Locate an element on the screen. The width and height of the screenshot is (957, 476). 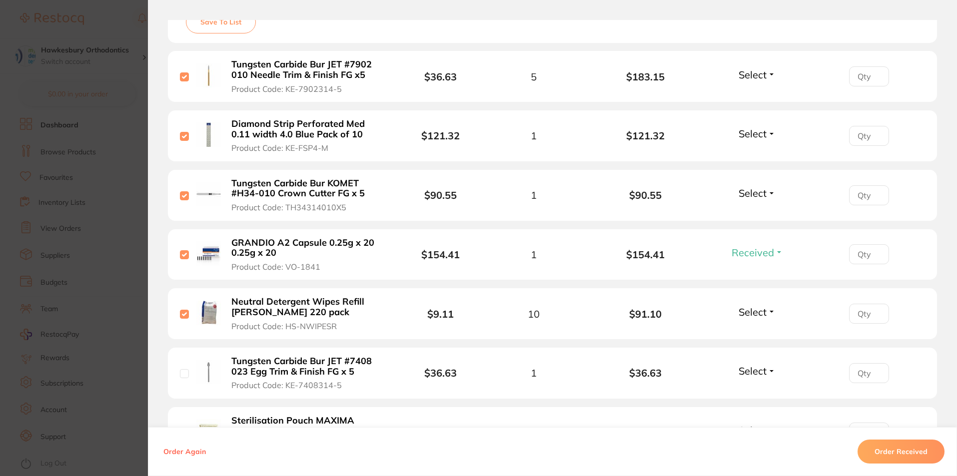
b: Tungsten Carbide Bur KOMET #H34-010 Crown Cutter FG x 5 is located at coordinates (308, 188).